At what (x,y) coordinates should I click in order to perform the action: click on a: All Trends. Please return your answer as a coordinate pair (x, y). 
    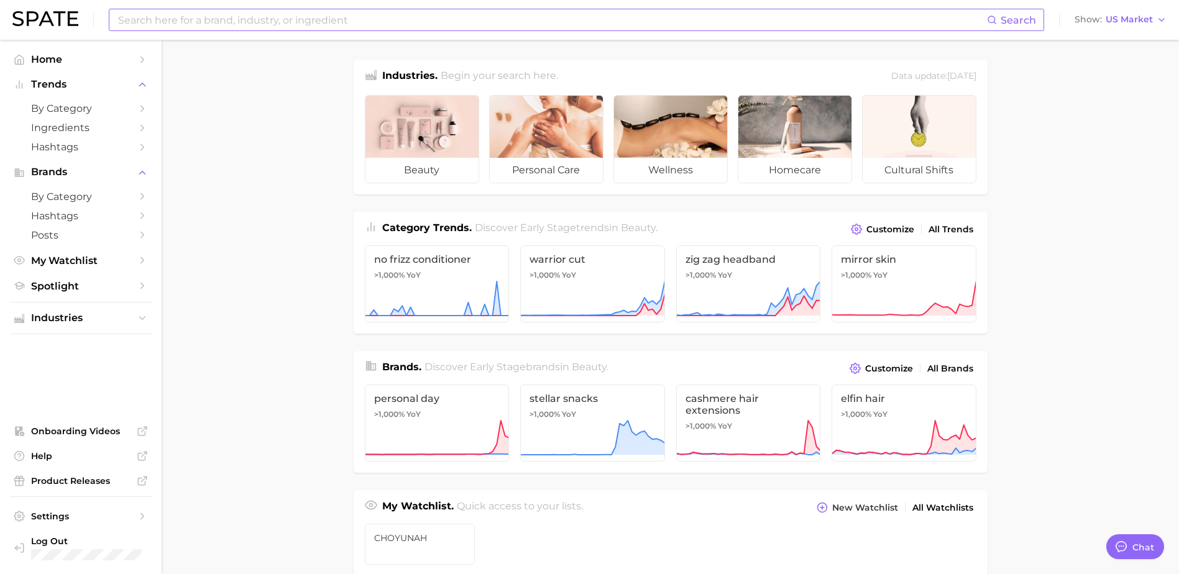
    Looking at the image, I should click on (951, 229).